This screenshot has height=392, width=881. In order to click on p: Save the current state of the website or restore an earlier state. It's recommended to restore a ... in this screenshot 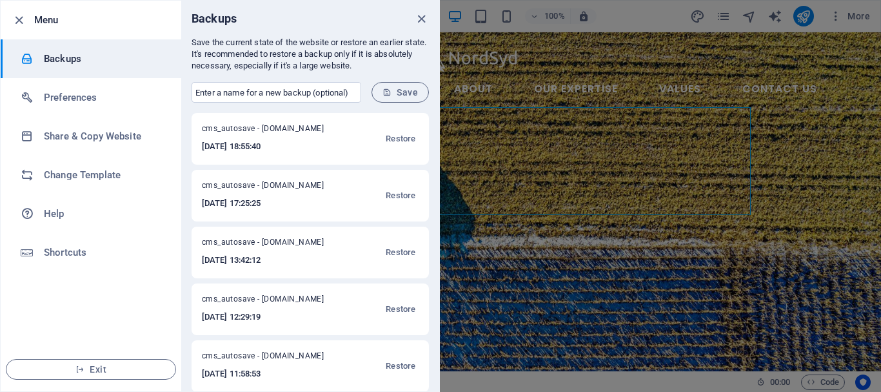, I will do `click(310, 54)`.